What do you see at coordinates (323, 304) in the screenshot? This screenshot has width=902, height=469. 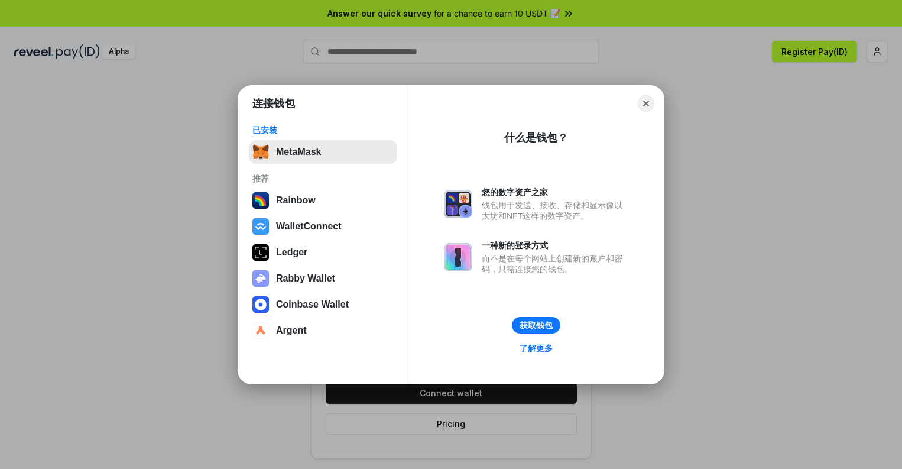 I see `button: Coinbase Wallet` at bounding box center [323, 304].